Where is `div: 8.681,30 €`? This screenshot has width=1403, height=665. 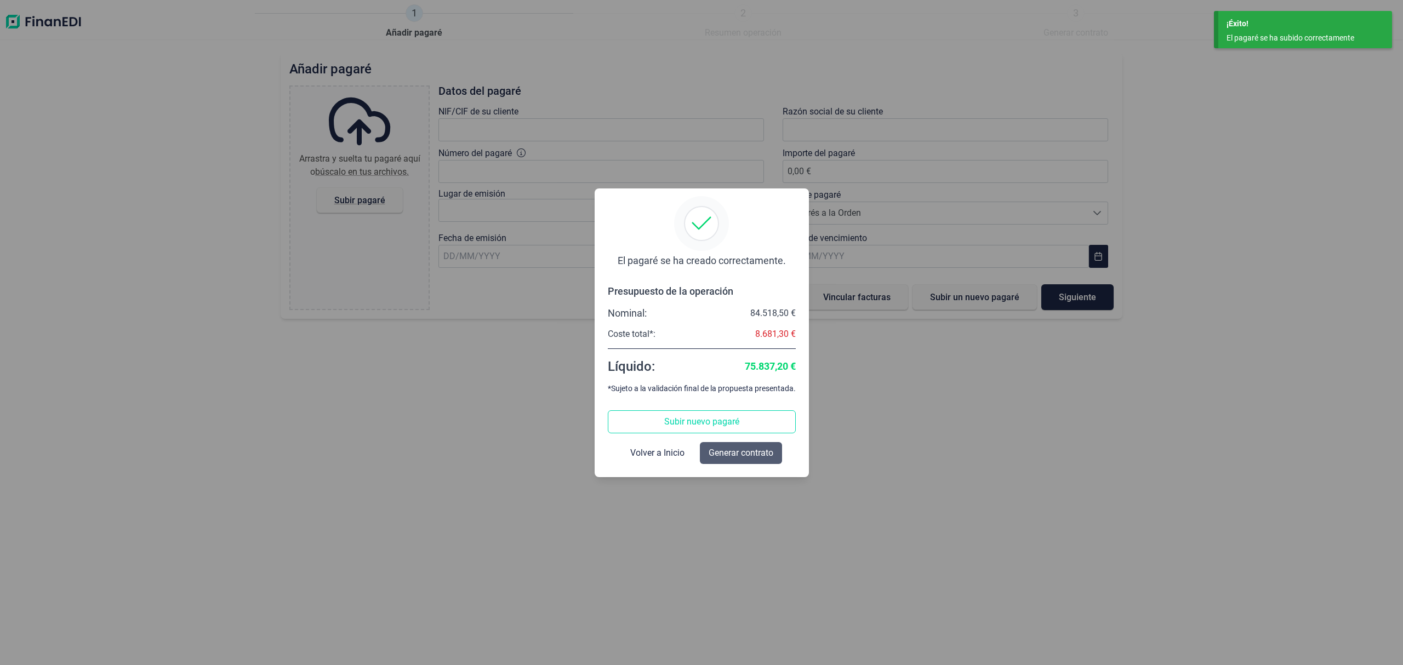 div: 8.681,30 € is located at coordinates (775, 334).